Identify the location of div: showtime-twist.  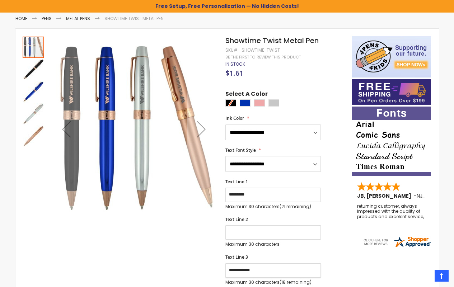
(261, 50).